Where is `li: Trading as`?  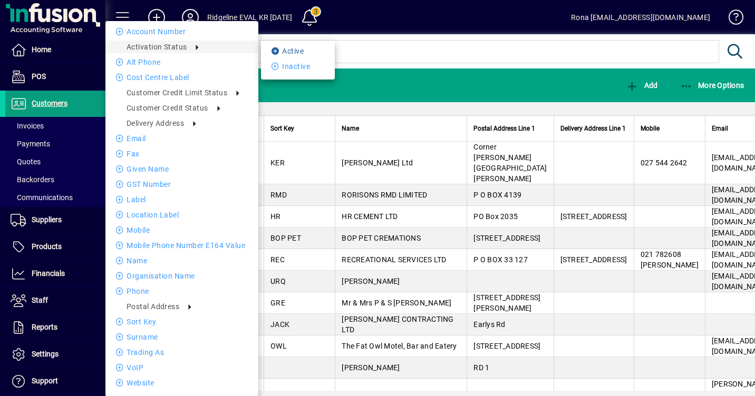
li: Trading as is located at coordinates (182, 353).